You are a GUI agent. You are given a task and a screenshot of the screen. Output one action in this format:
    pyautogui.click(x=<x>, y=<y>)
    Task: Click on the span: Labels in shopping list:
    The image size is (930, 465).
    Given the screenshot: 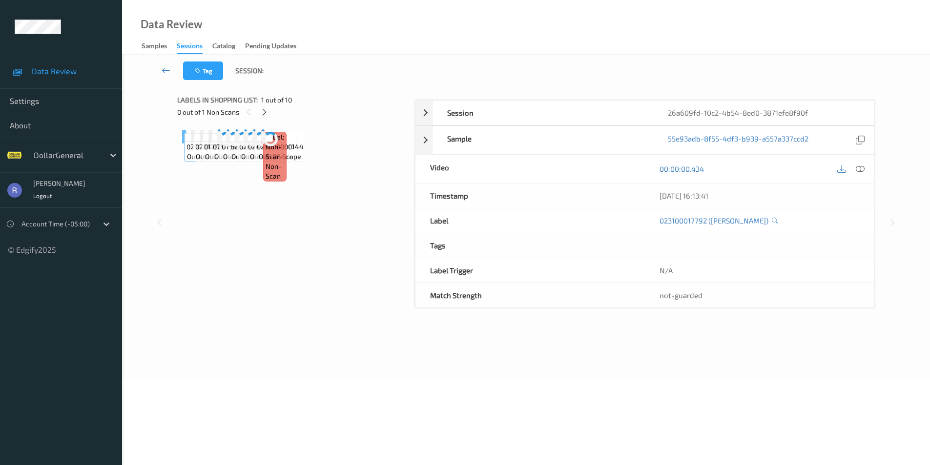 What is the action you would take?
    pyautogui.click(x=217, y=100)
    